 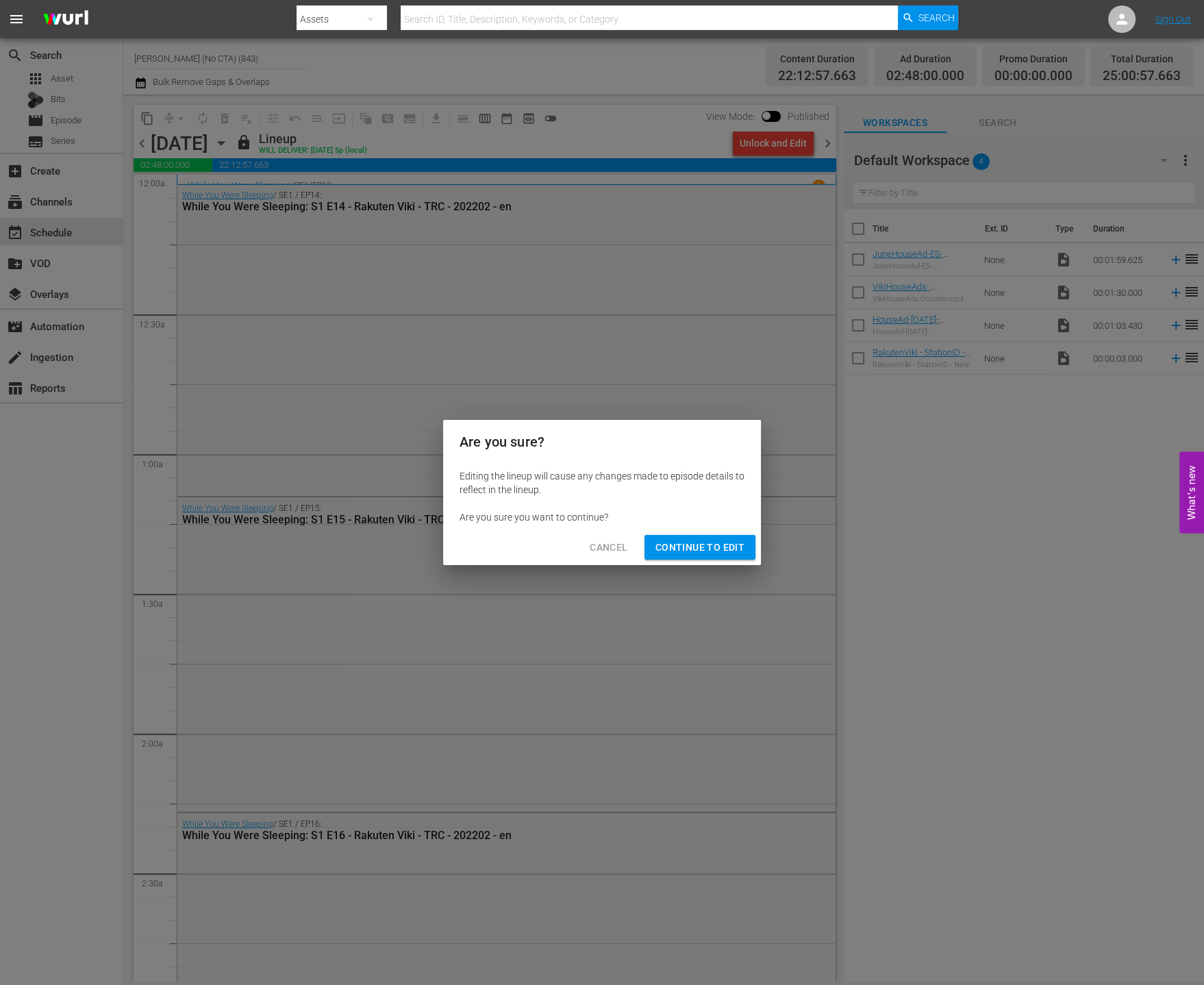 What do you see at coordinates (602, 442) in the screenshot?
I see `h2: Are you sure?` at bounding box center [602, 442].